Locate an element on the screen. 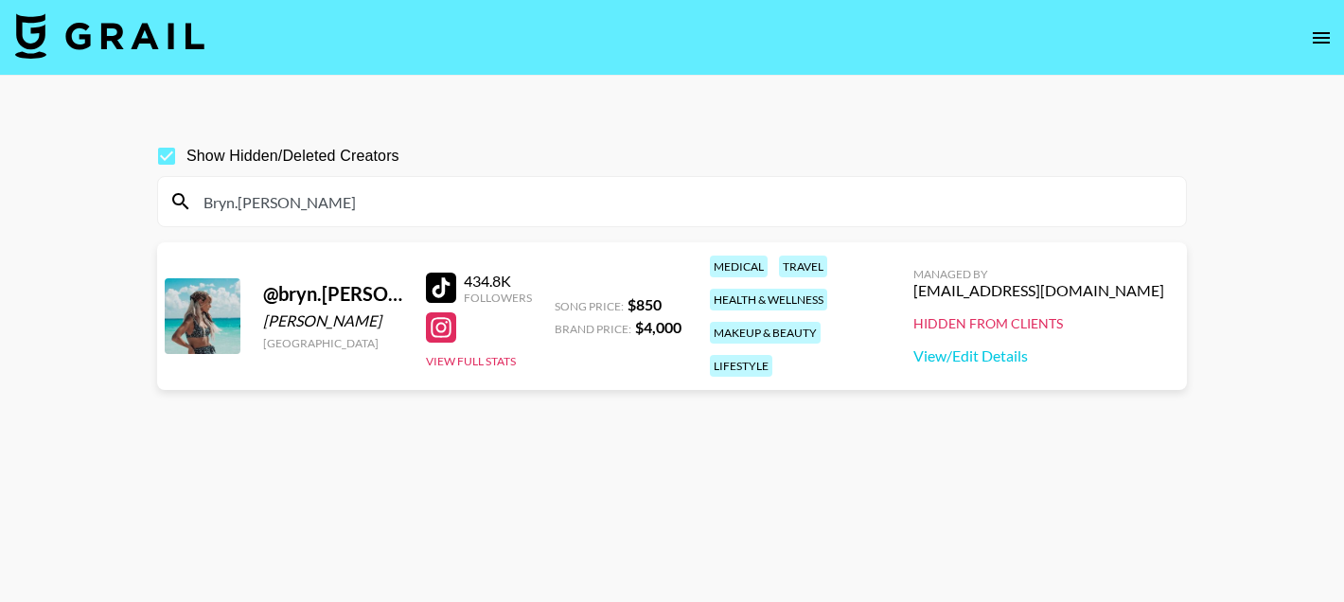 The width and height of the screenshot is (1344, 602). input: Search by User Name is located at coordinates (684, 202).